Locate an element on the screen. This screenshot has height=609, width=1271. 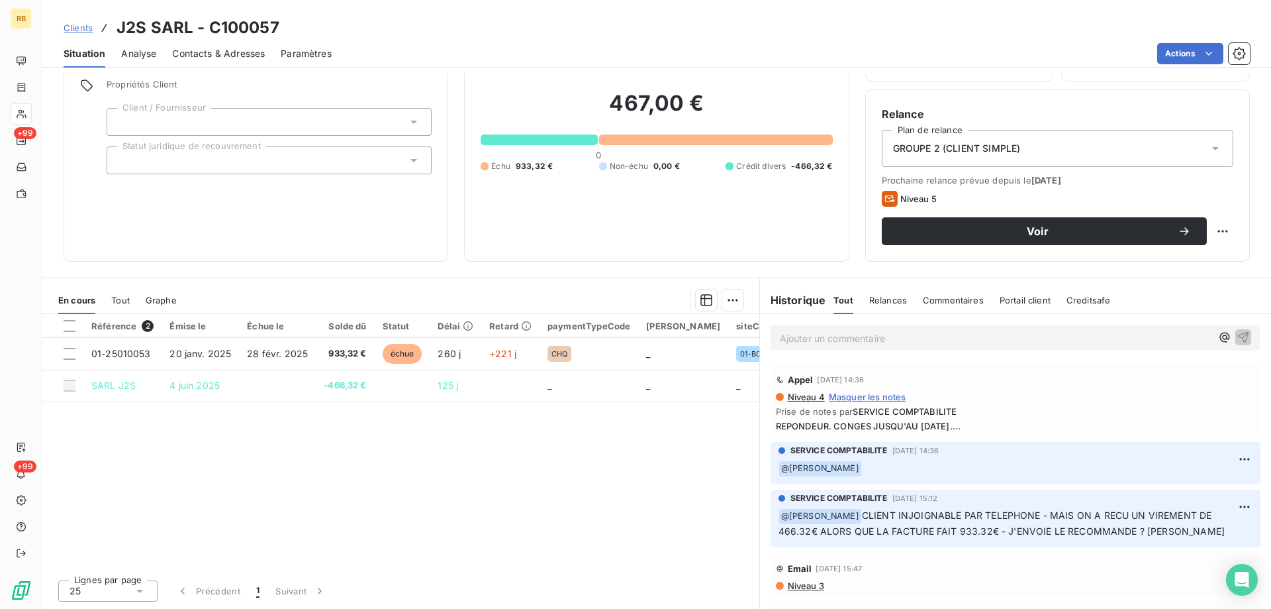
span: 20 janv. 2025 is located at coordinates (200, 353).